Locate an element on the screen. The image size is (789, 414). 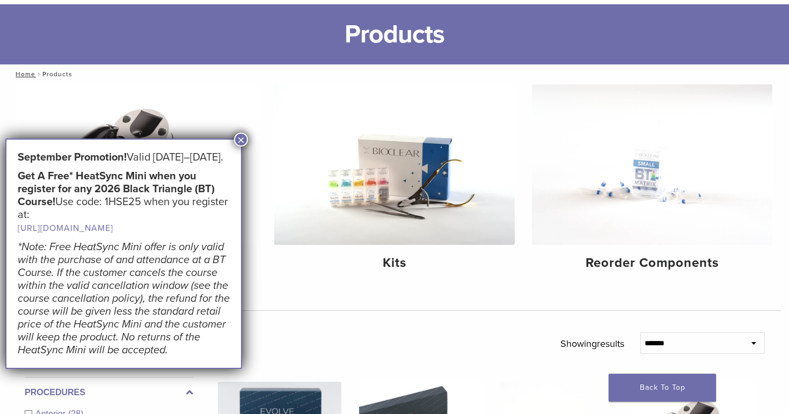
img: Kits is located at coordinates (394, 164).